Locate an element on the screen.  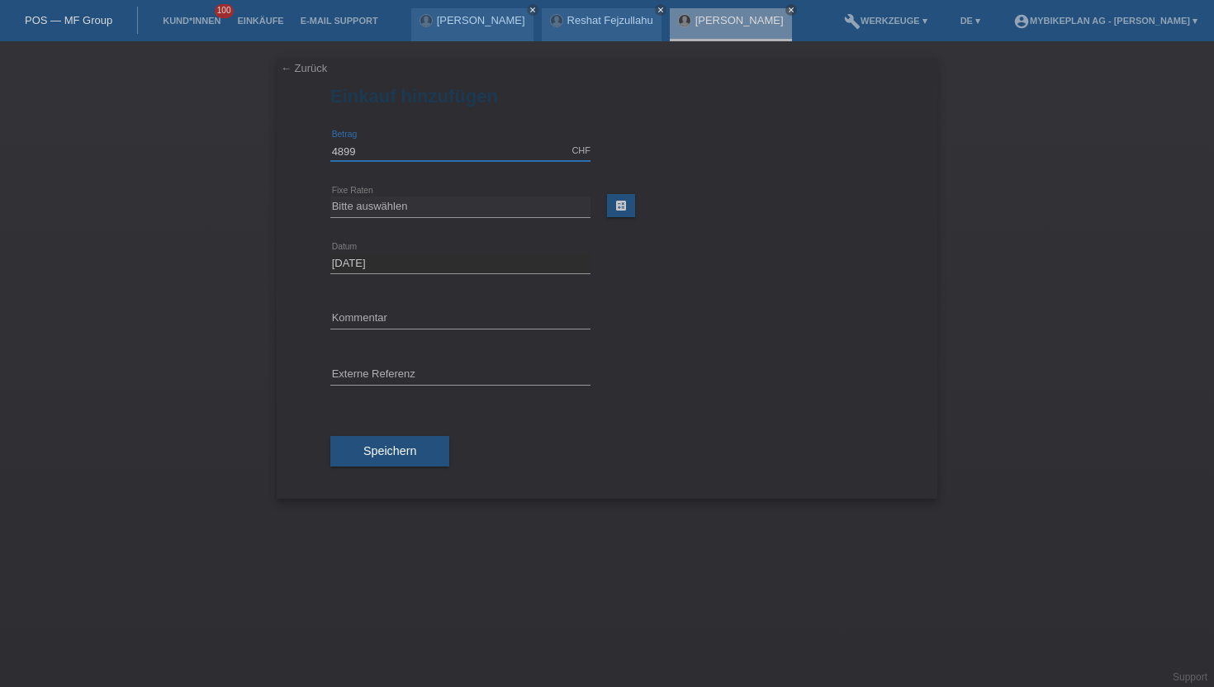
a: POS — MF Group is located at coordinates (69, 20).